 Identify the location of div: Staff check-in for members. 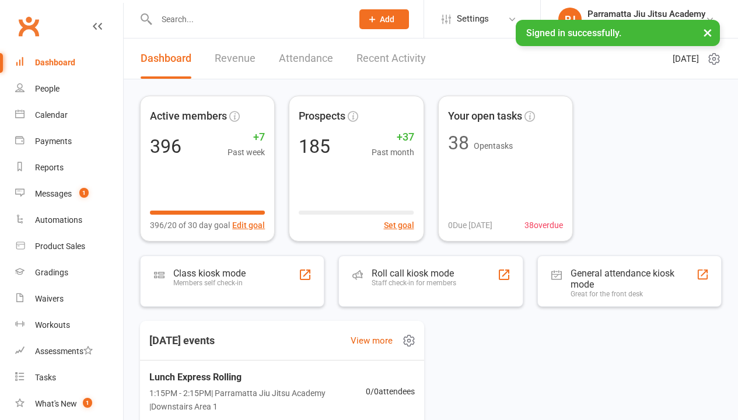
(414, 283).